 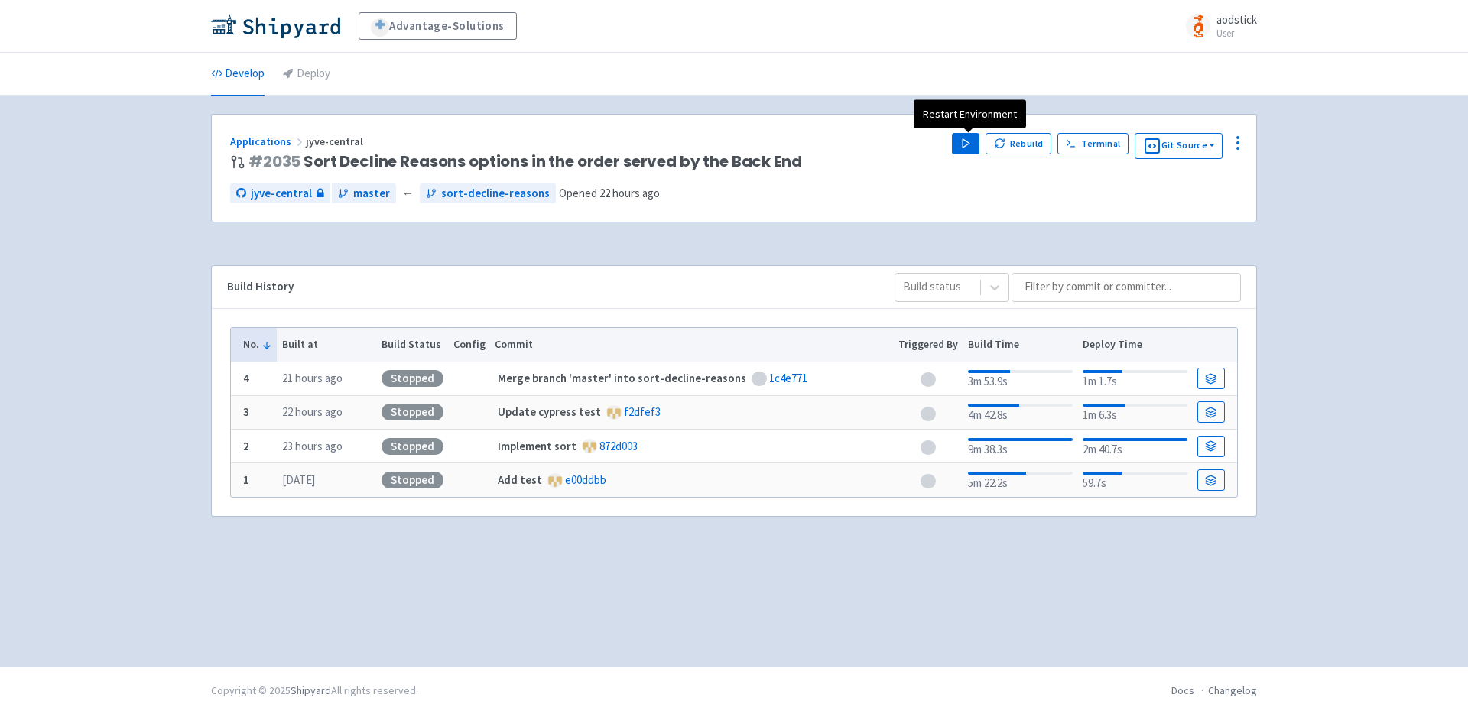 What do you see at coordinates (469, 345) in the screenshot?
I see `th: Config` at bounding box center [469, 345].